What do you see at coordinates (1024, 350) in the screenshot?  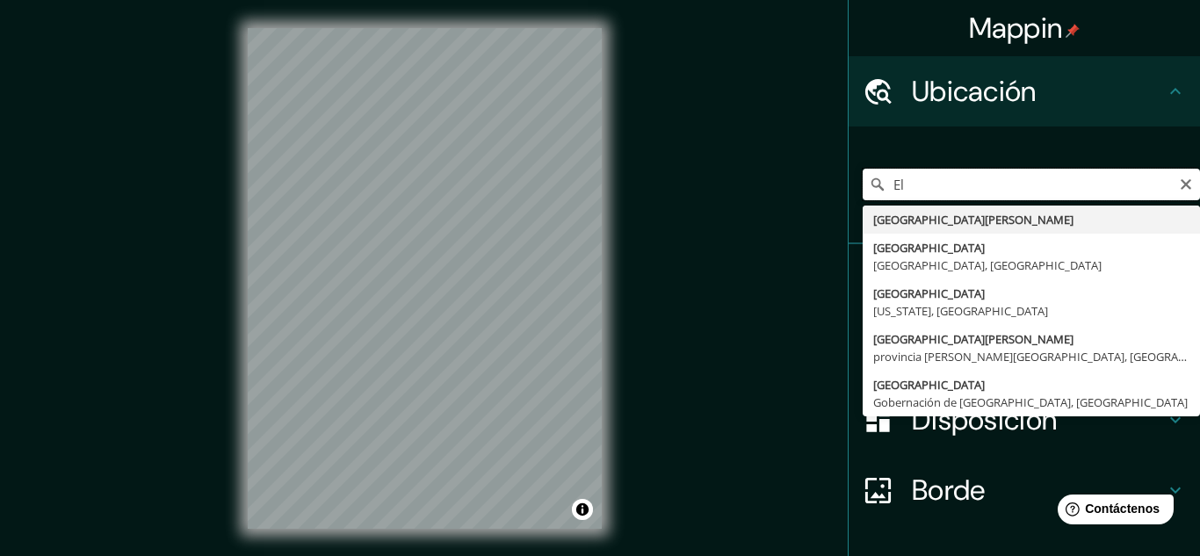 I see `div: Estilo` at bounding box center [1024, 350].